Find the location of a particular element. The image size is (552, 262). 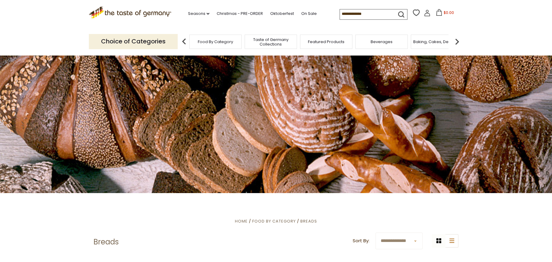

a: Christmas - PRE-ORDER is located at coordinates (240, 14).